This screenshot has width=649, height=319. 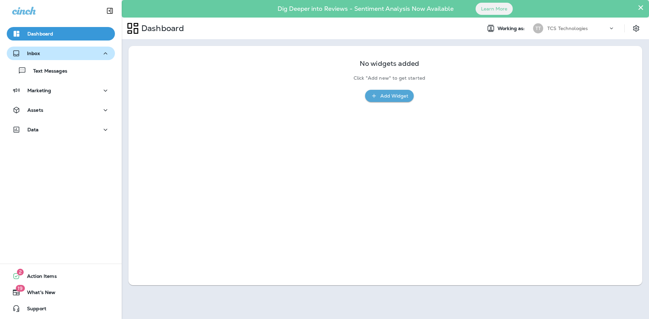 What do you see at coordinates (389, 96) in the screenshot?
I see `button: Add Widget` at bounding box center [389, 96].